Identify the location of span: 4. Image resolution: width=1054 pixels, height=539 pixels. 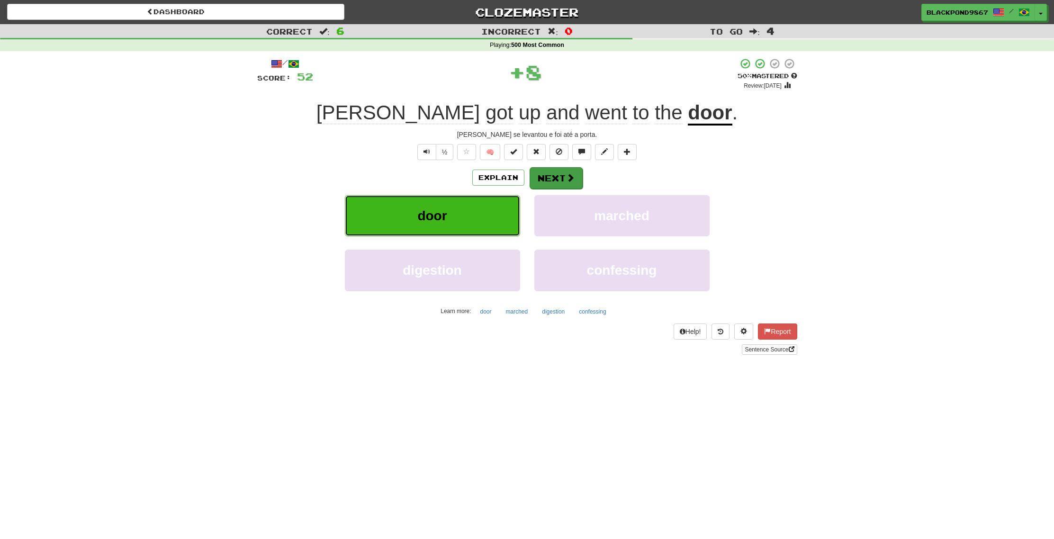
(771, 31).